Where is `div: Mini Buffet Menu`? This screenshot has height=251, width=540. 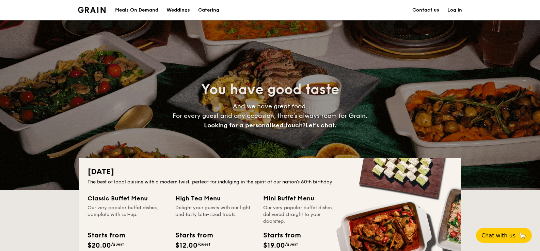
div: Mini Buffet Menu is located at coordinates (303, 199).